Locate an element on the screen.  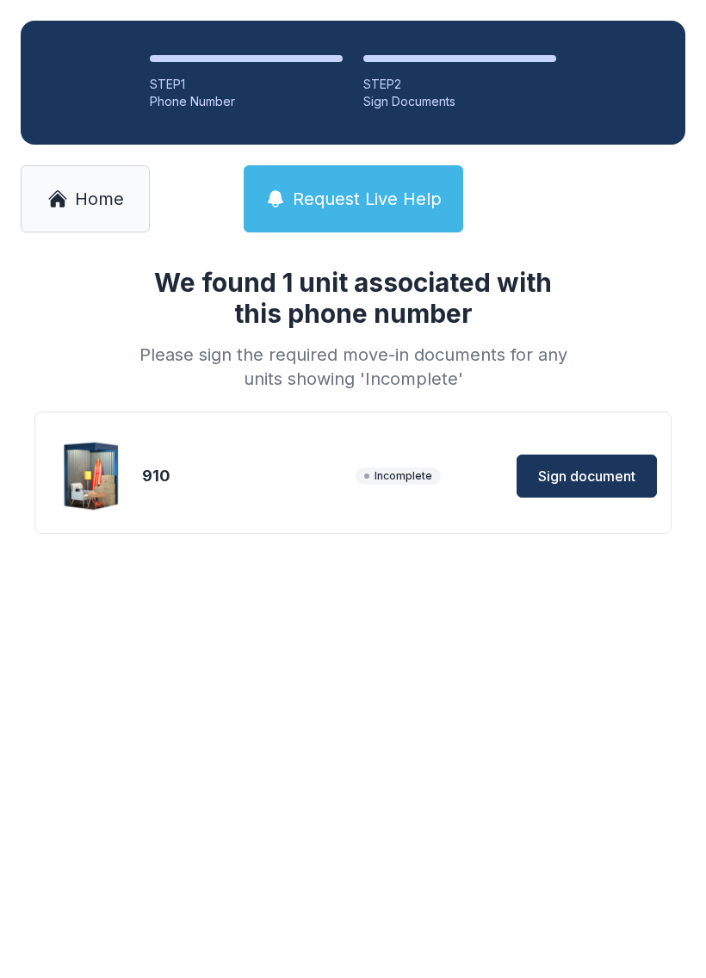
div: 910 is located at coordinates (245, 476).